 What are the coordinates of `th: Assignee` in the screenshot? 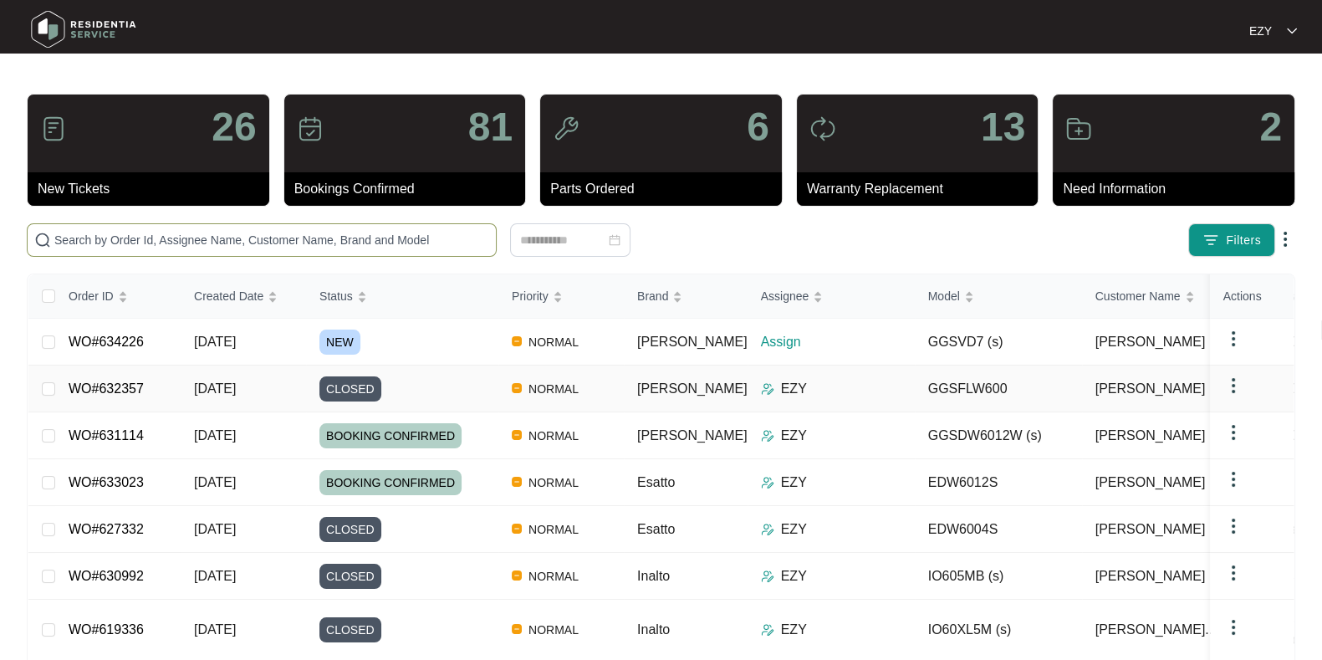 It's located at (831, 296).